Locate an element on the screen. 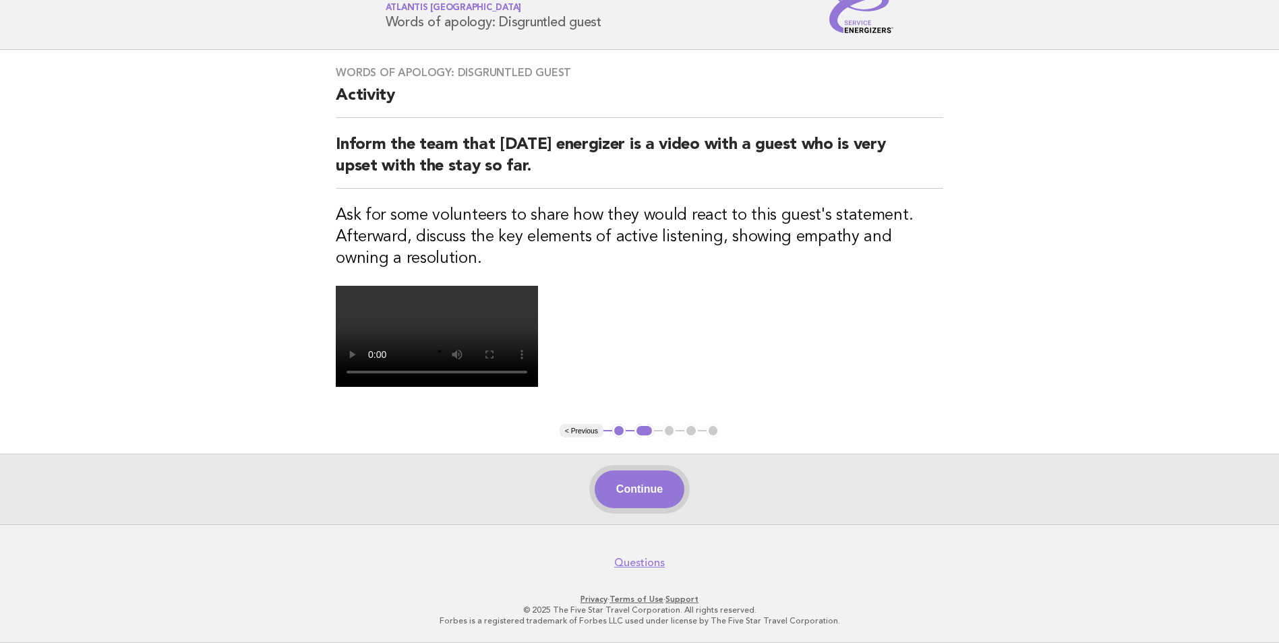  a: Support is located at coordinates (682, 600).